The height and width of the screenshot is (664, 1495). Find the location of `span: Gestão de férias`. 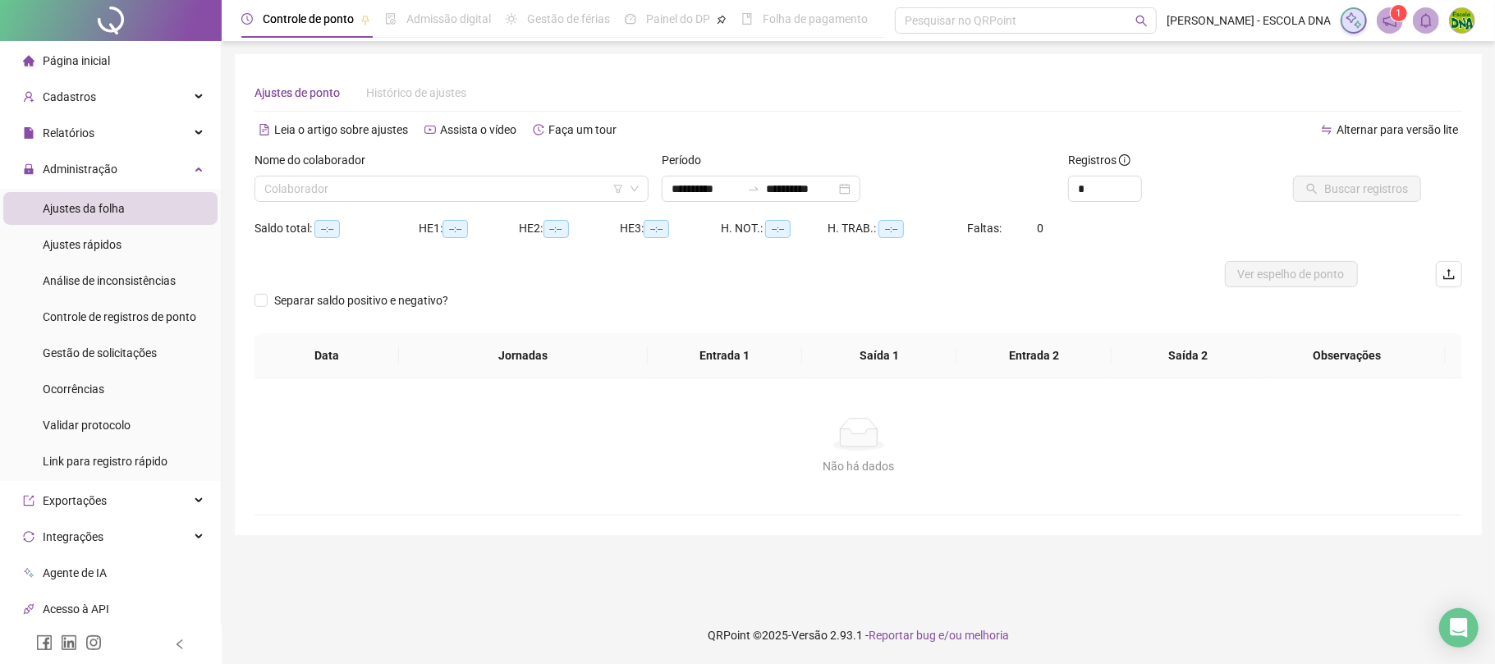

span: Gestão de férias is located at coordinates (568, 19).